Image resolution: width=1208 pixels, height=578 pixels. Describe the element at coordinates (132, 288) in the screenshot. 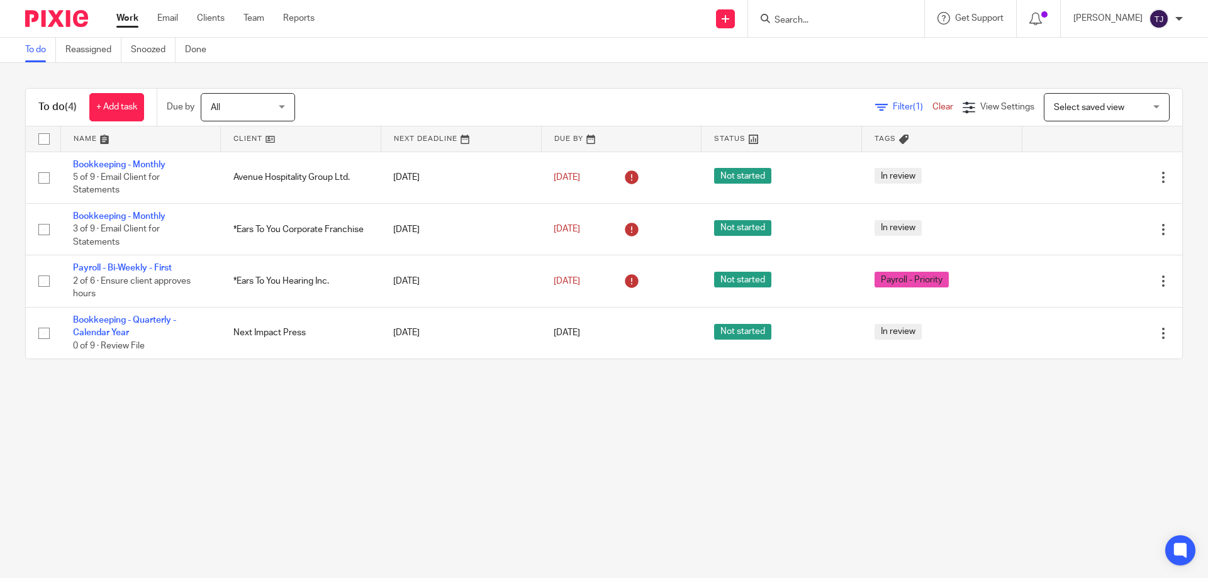

I see `span: 2 of 6 · Ensure client approves hours` at that location.